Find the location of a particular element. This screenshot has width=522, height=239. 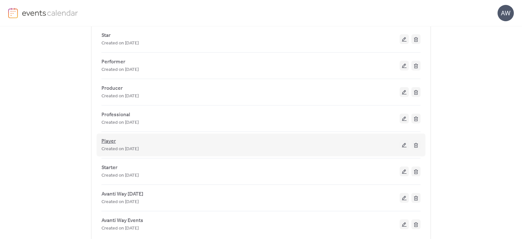

a: Star is located at coordinates (106, 35).